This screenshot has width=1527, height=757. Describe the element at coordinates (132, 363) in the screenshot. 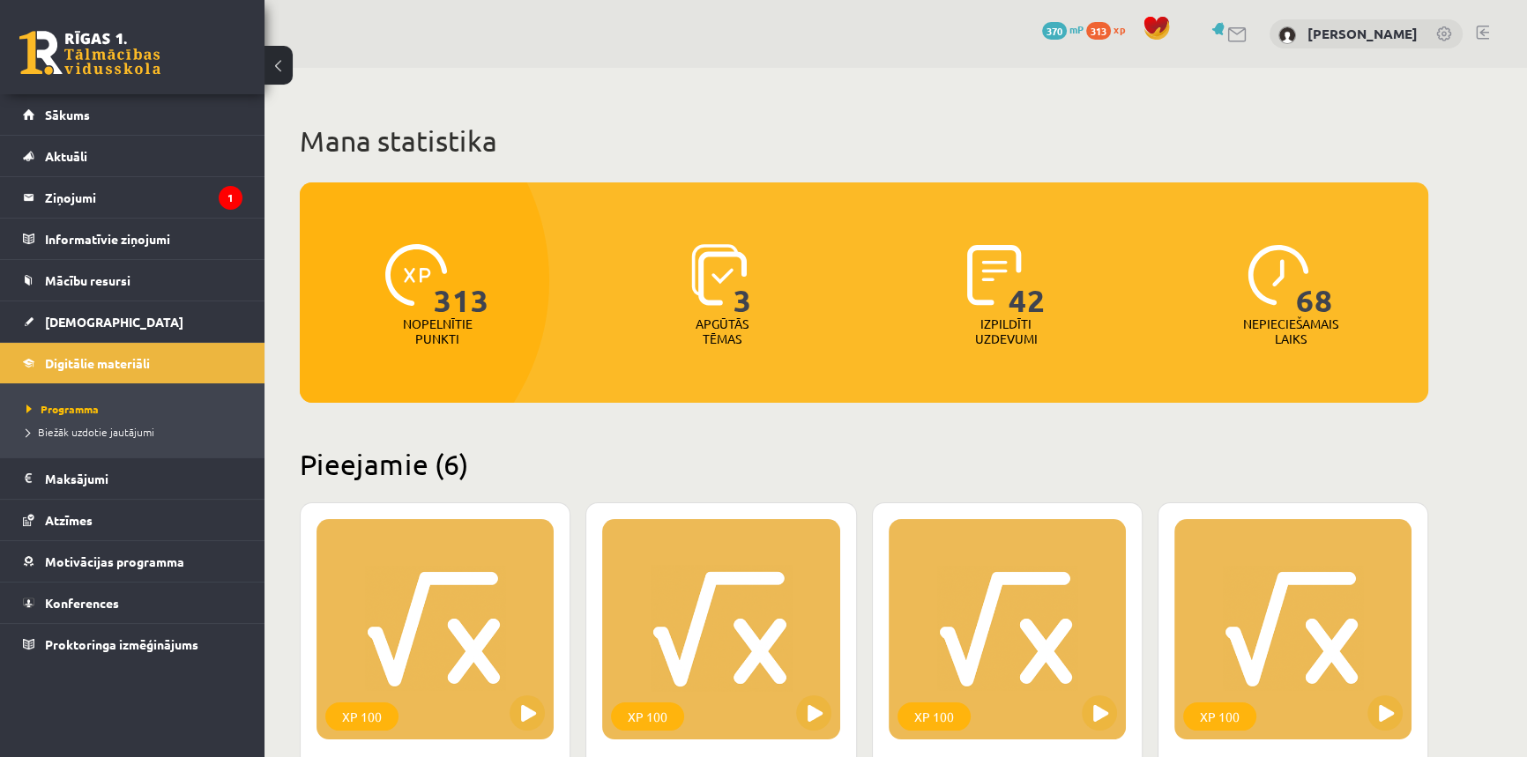

I see `a: Digitālie materiāli` at that location.